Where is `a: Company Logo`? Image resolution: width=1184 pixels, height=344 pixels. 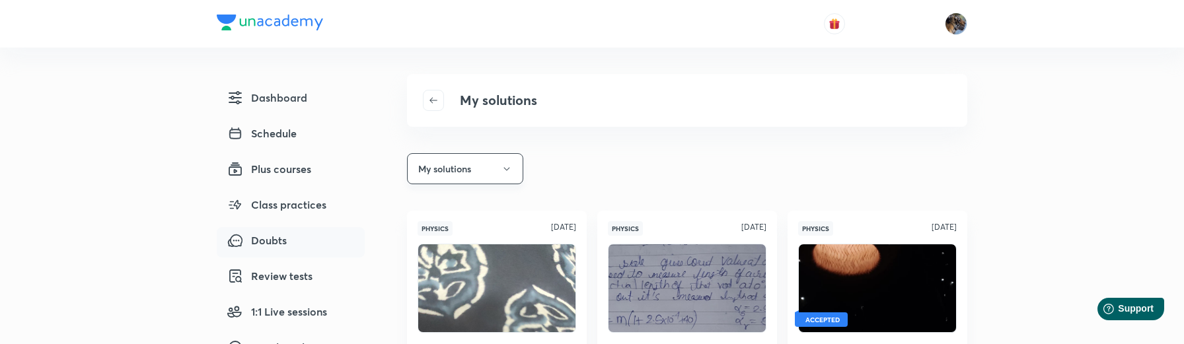
a: Company Logo is located at coordinates (270, 24).